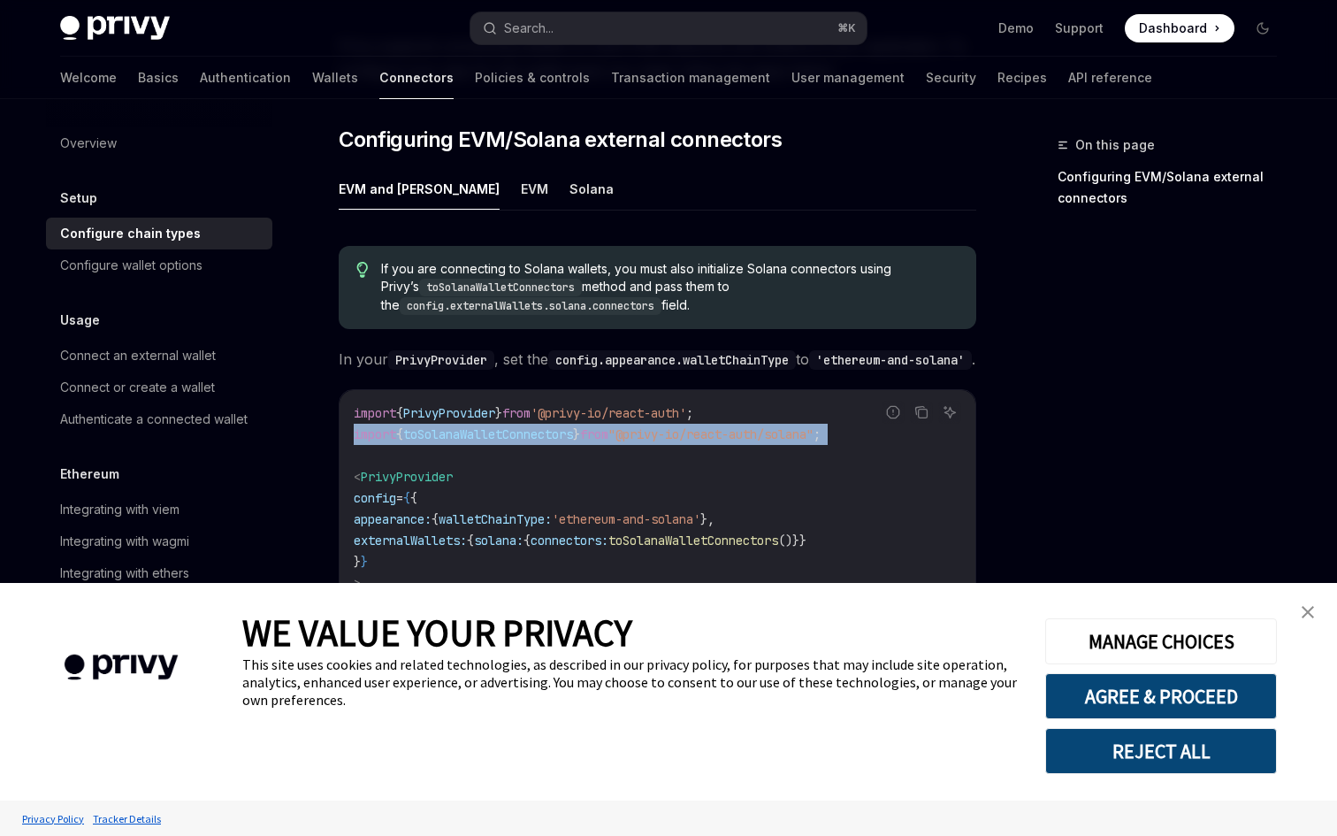  I want to click on a: close banner, so click(1308, 612).